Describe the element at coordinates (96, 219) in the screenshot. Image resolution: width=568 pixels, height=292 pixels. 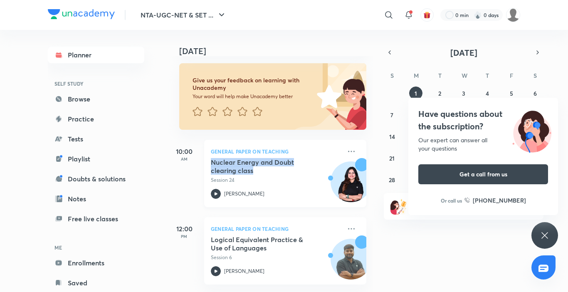
I see `a: Free live classes` at that location.